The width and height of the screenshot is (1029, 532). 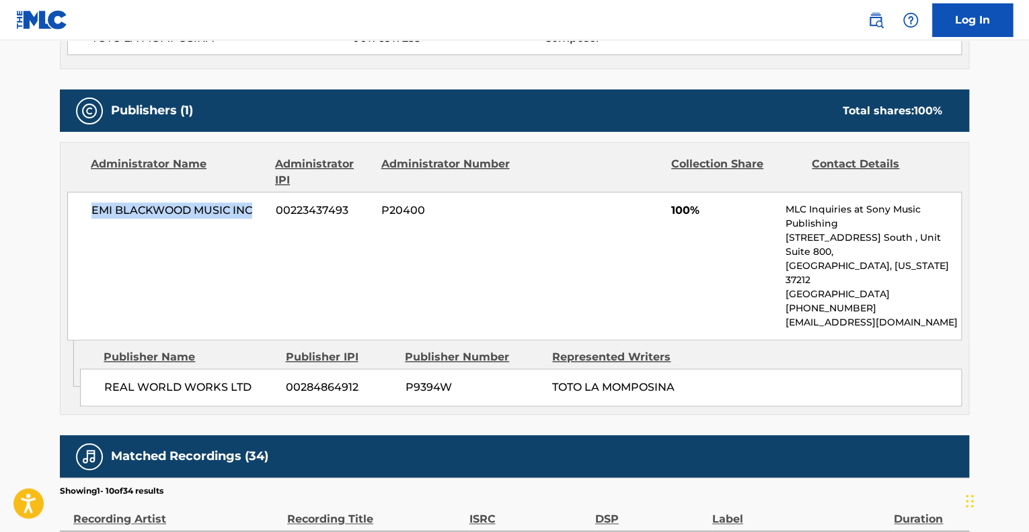 What do you see at coordinates (970, 501) in the screenshot?
I see `div: Drag` at bounding box center [970, 501].